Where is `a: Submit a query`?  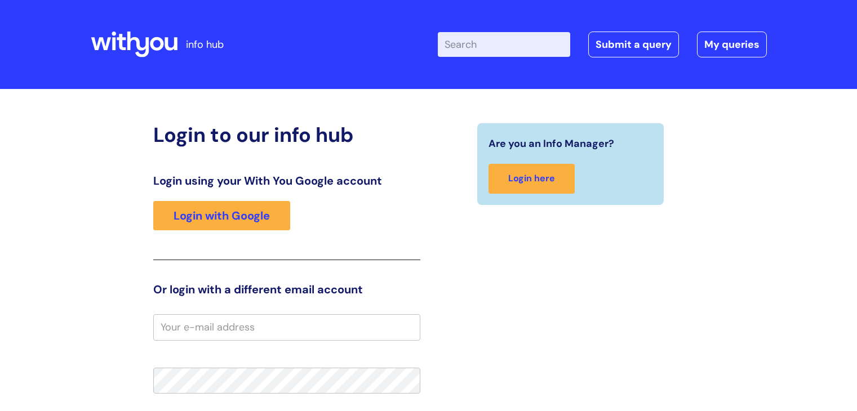 a: Submit a query is located at coordinates (633, 44).